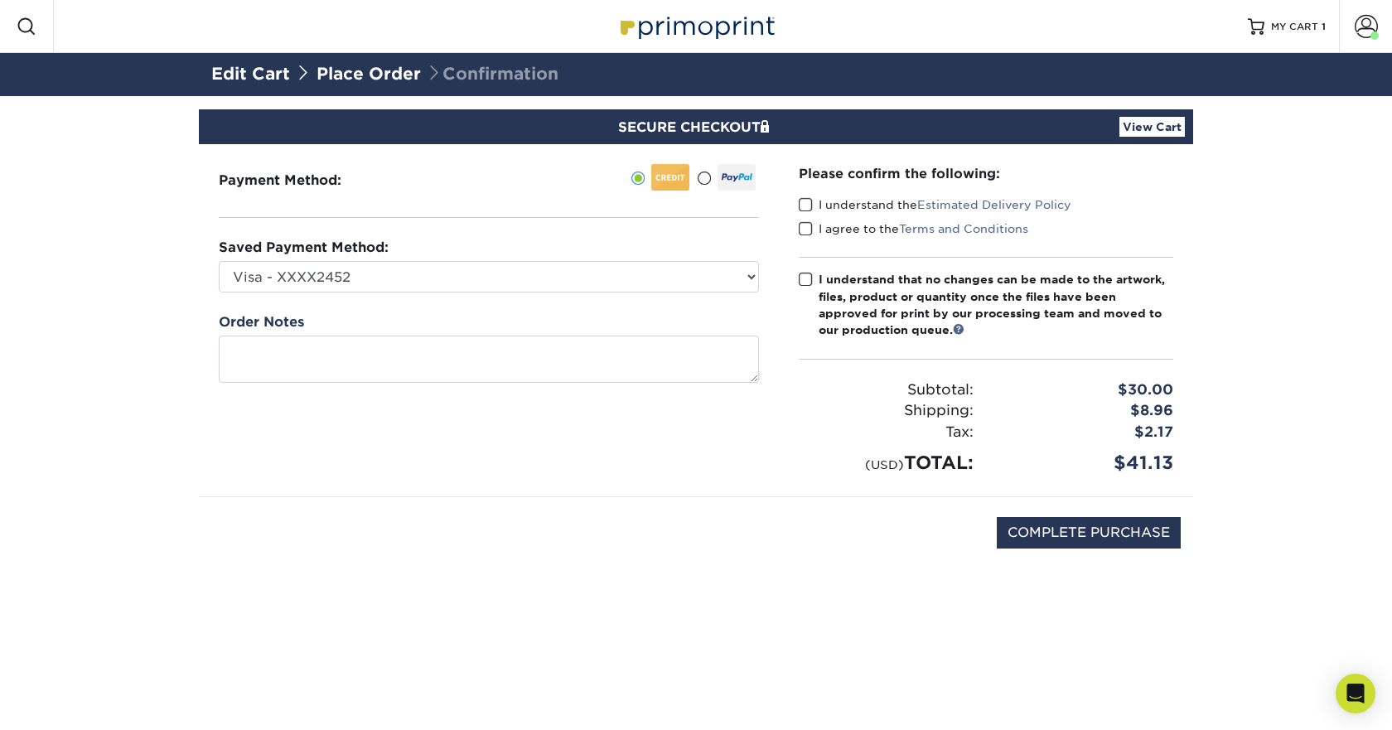 The height and width of the screenshot is (730, 1392). What do you see at coordinates (996, 305) in the screenshot?
I see `div: I understand that no changes can be made to the artwork, files, product or quantity once the file...` at bounding box center [996, 305].